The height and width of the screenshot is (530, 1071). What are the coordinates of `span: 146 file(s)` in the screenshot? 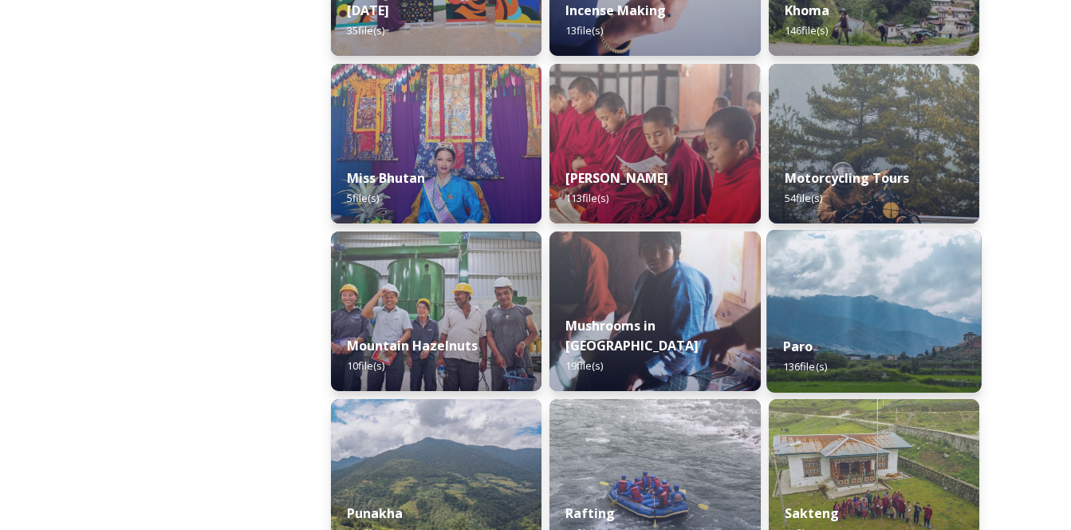 It's located at (807, 30).